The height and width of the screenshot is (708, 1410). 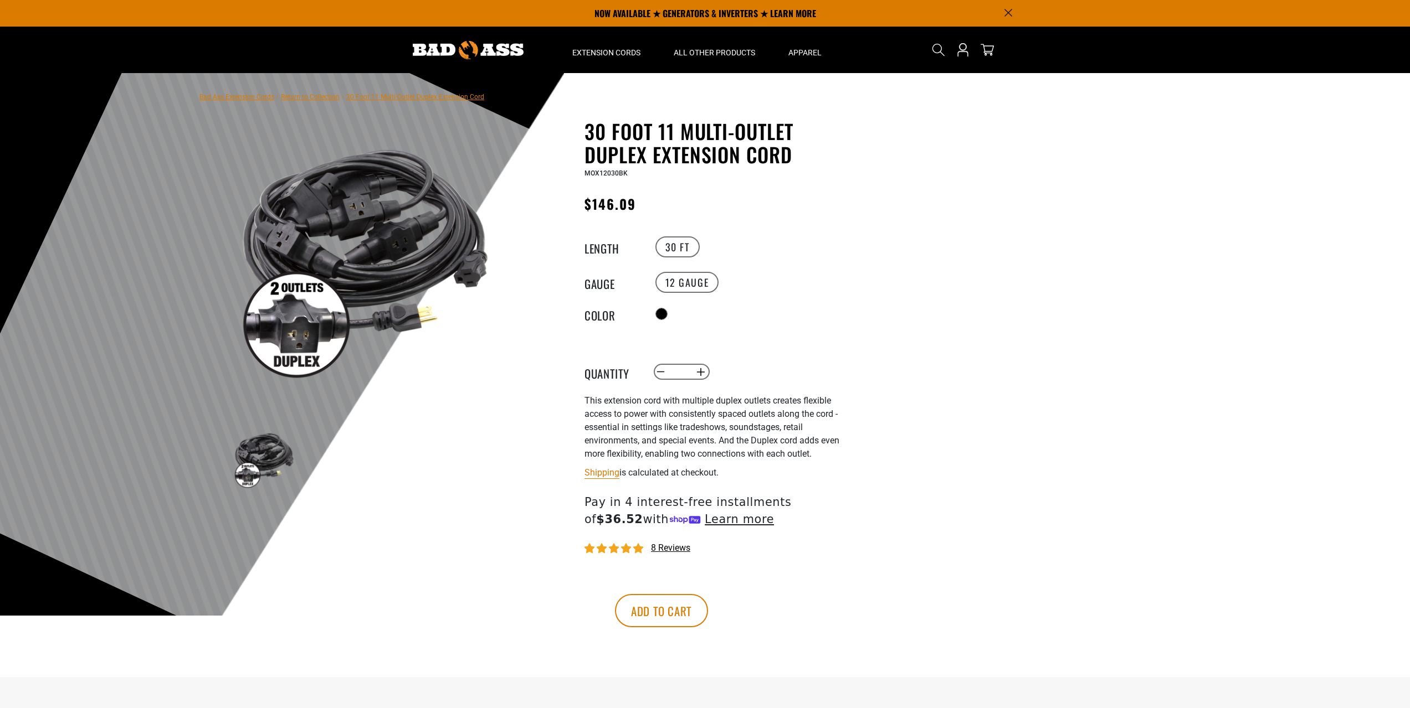 What do you see at coordinates (714, 50) in the screenshot?
I see `summary: All Other Products` at bounding box center [714, 50].